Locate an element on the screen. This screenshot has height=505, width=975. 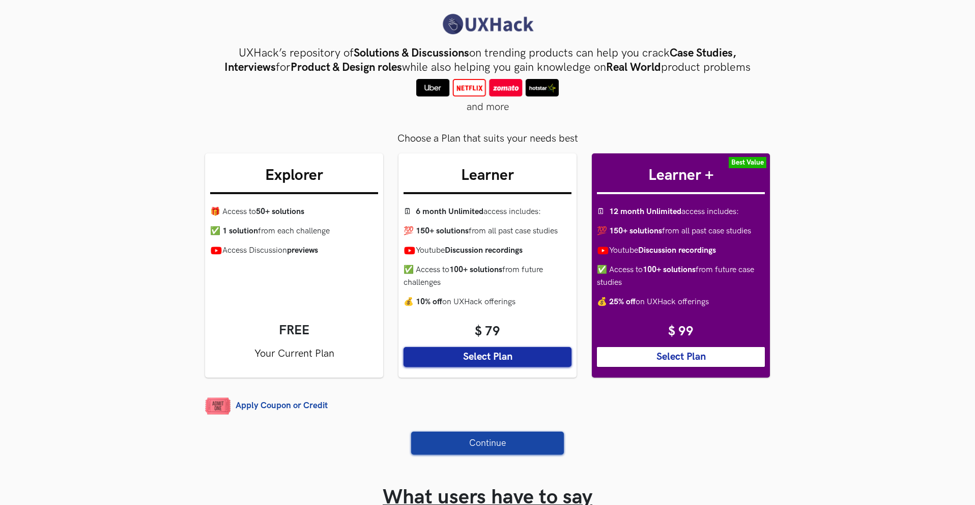
img: admitone.png is located at coordinates (218, 405).